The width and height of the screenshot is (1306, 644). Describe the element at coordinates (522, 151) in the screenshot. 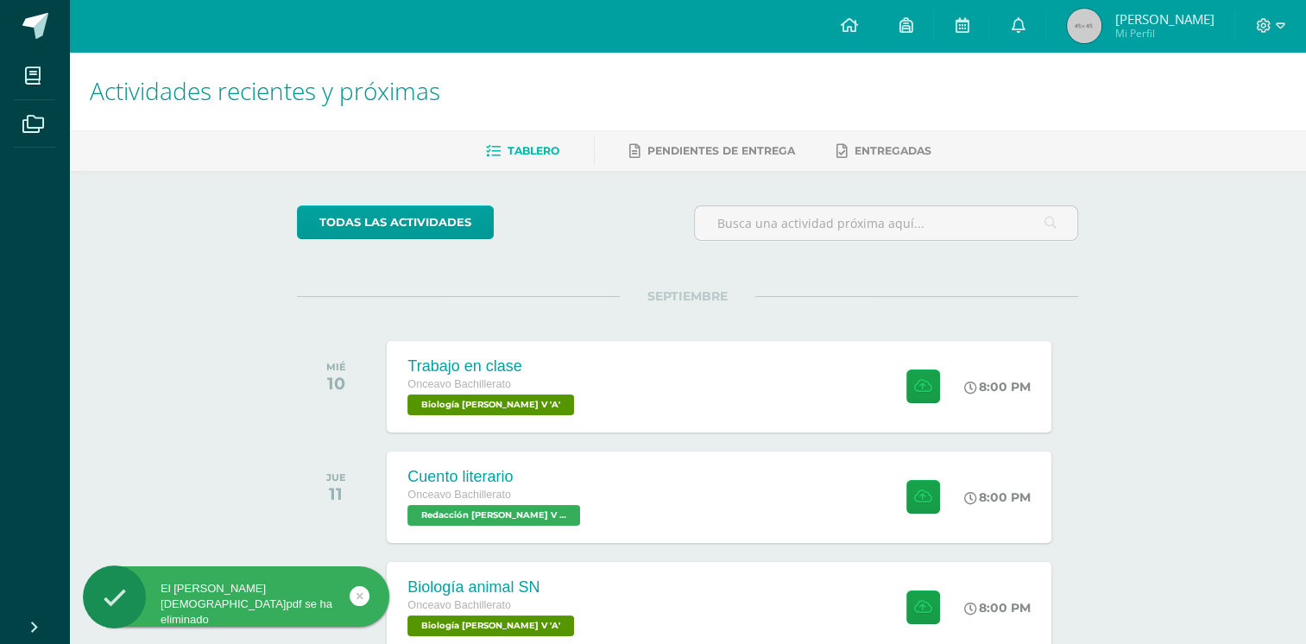

I see `a: Tablero` at that location.